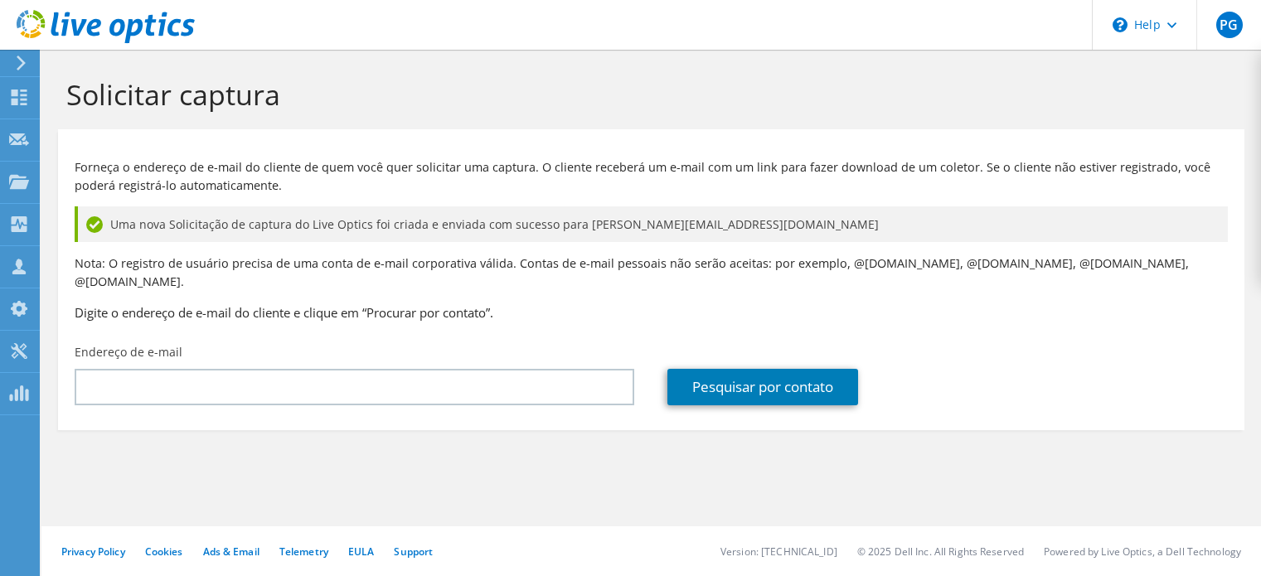  What do you see at coordinates (651, 313) in the screenshot?
I see `h3: Digite o endereço de e-mail do cliente e clique em “Procurar por contato”.` at bounding box center [651, 313].